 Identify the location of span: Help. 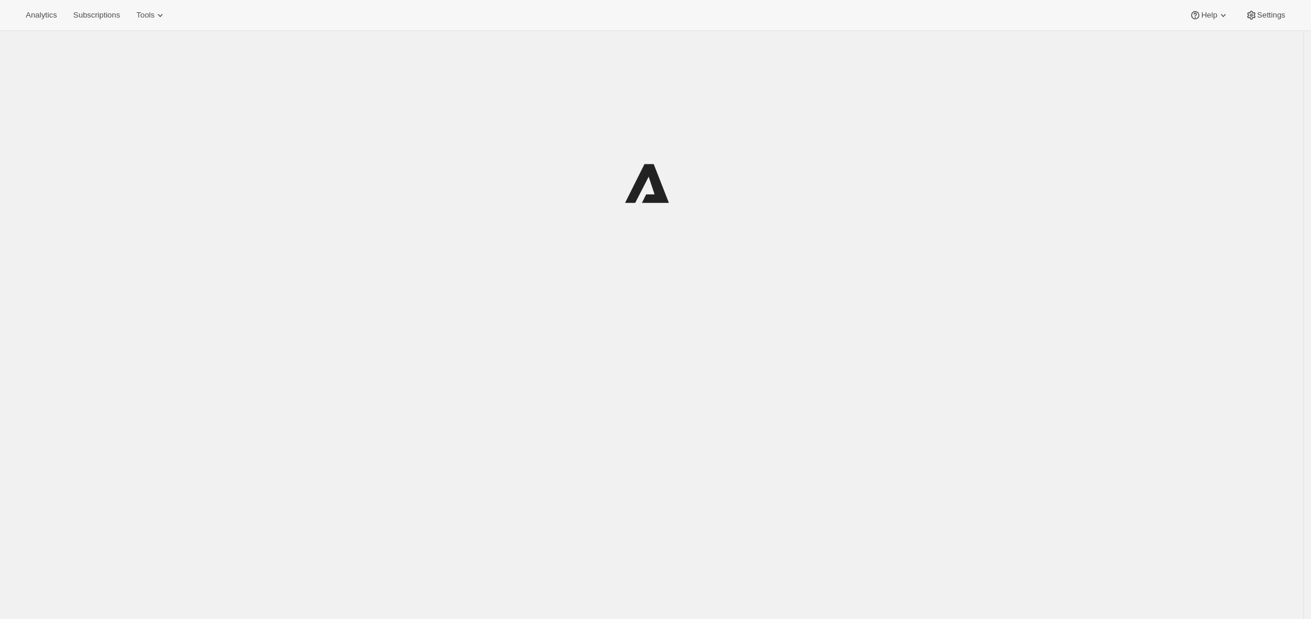
(1208, 15).